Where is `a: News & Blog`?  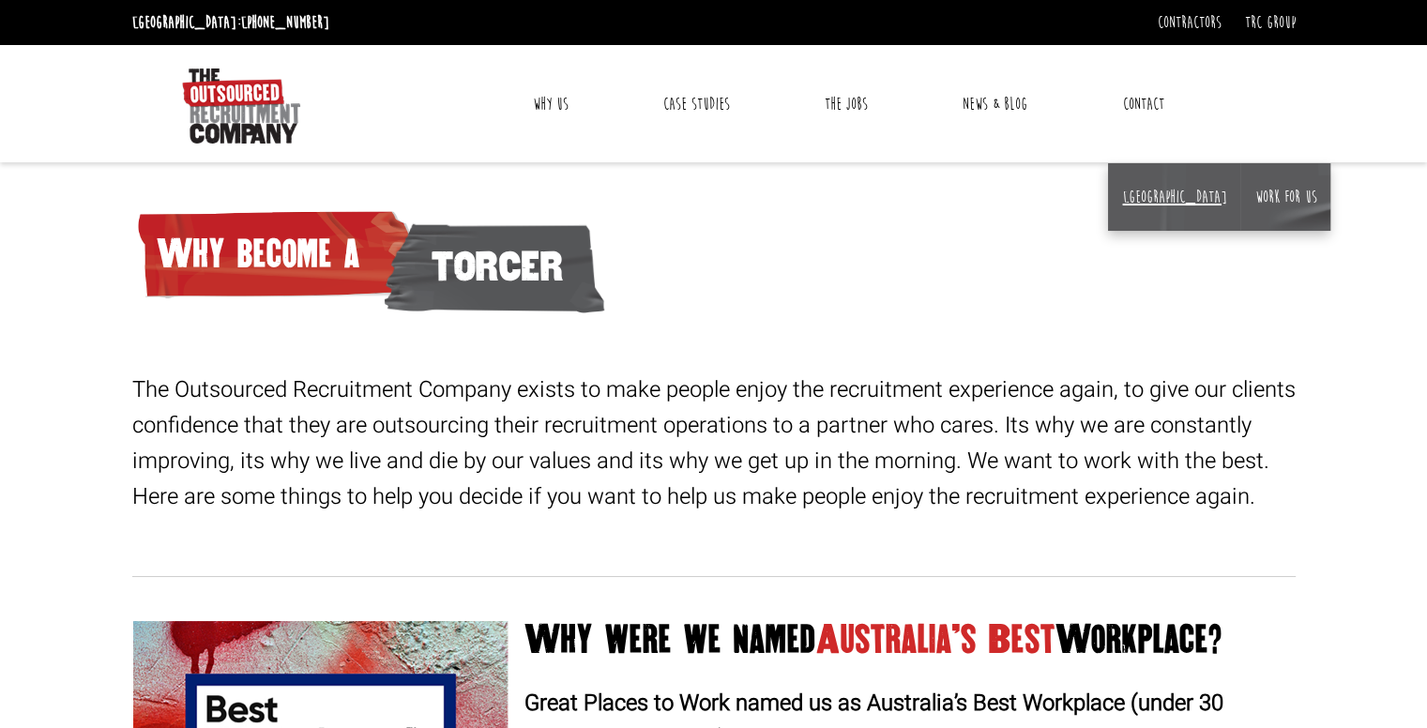 a: News & Blog is located at coordinates (995, 104).